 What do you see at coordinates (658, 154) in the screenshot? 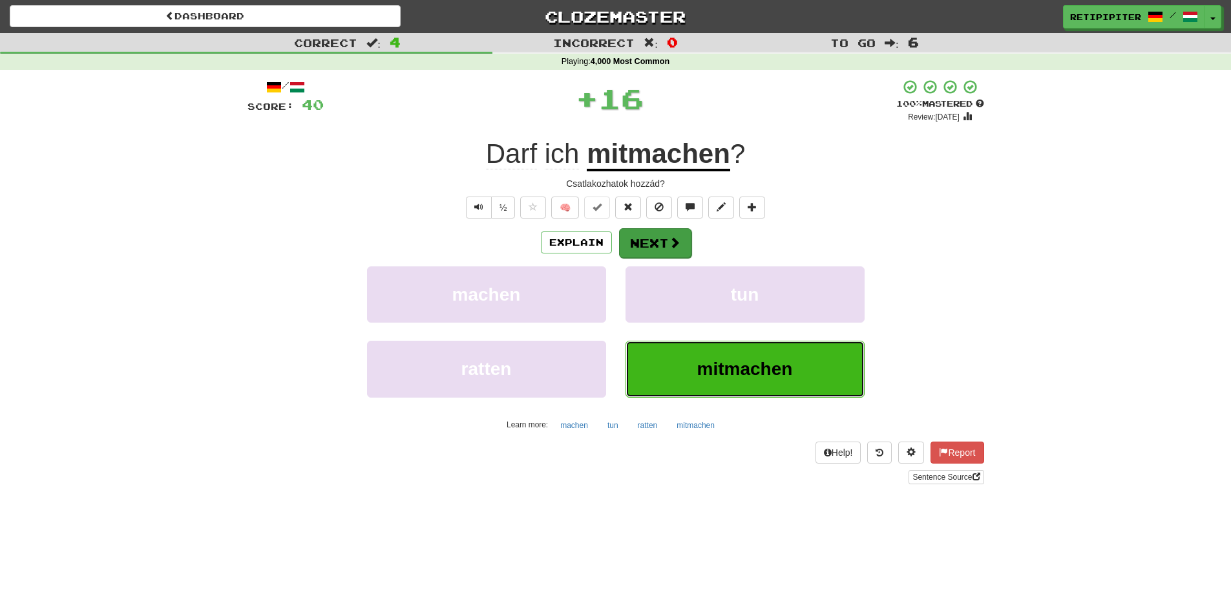
I see `u: mitmachen` at bounding box center [658, 154].